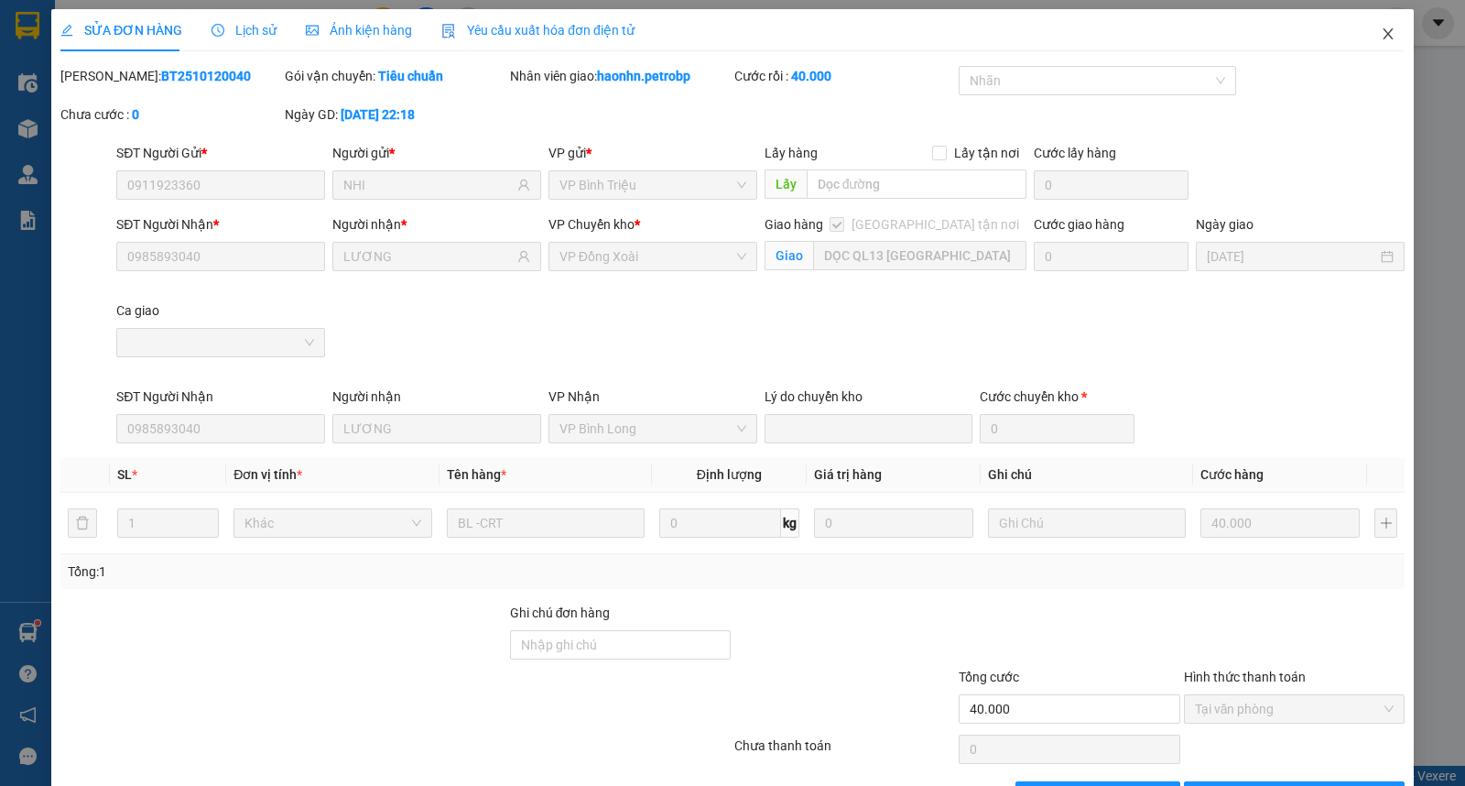 This screenshot has width=1465, height=786. What do you see at coordinates (67, 30) in the screenshot?
I see `span: edit` at bounding box center [67, 30].